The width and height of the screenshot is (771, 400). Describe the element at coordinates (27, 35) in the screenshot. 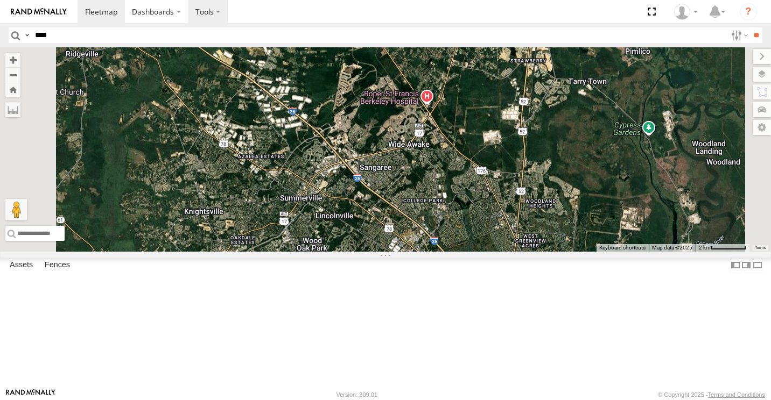

I see `label: Search Query` at that location.